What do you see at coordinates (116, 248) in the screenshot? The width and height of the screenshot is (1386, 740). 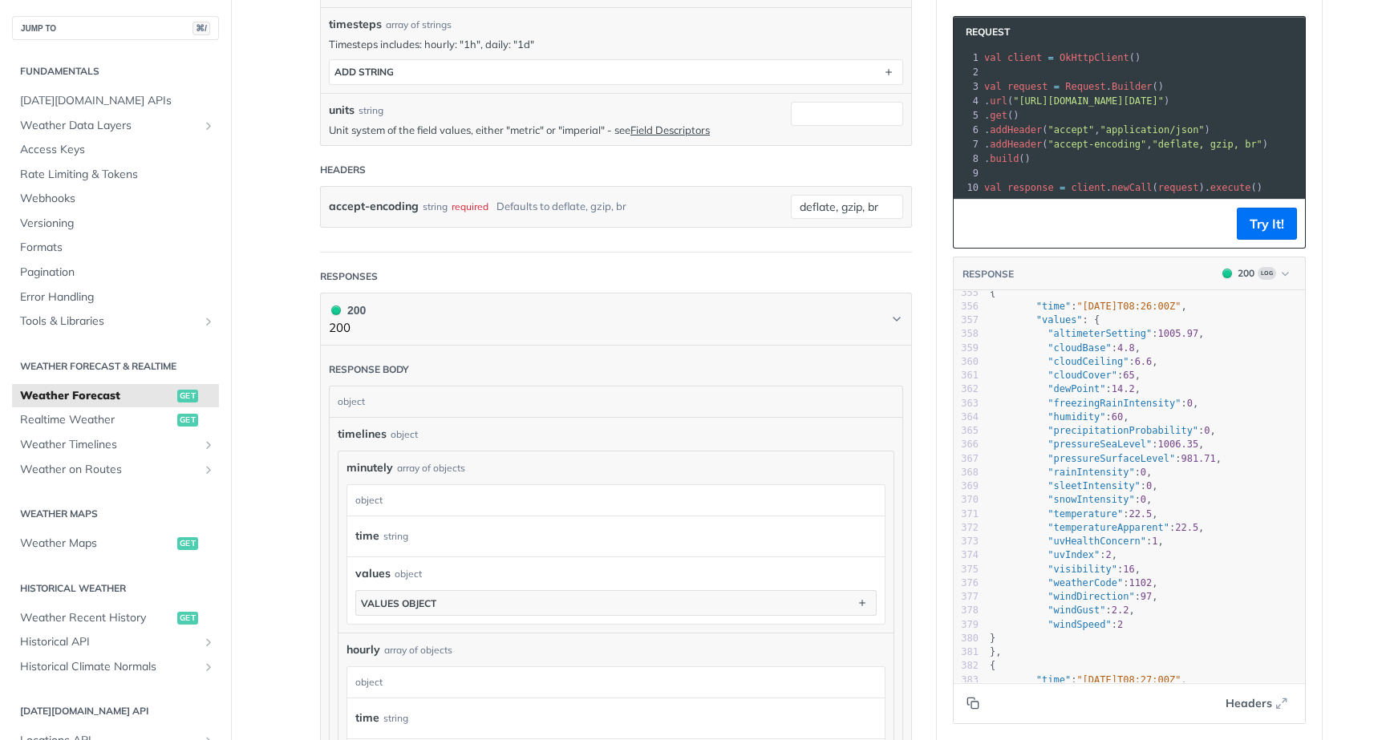 I see `a: Formats` at bounding box center [116, 248].